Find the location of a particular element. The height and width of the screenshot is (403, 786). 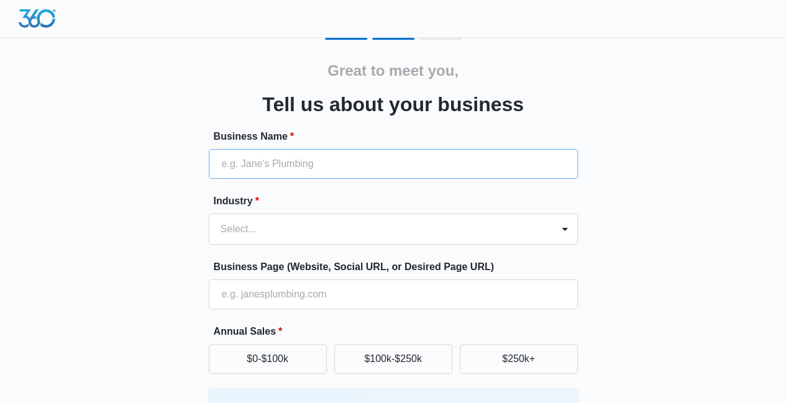

button: $100k-$250k is located at coordinates (393, 359).